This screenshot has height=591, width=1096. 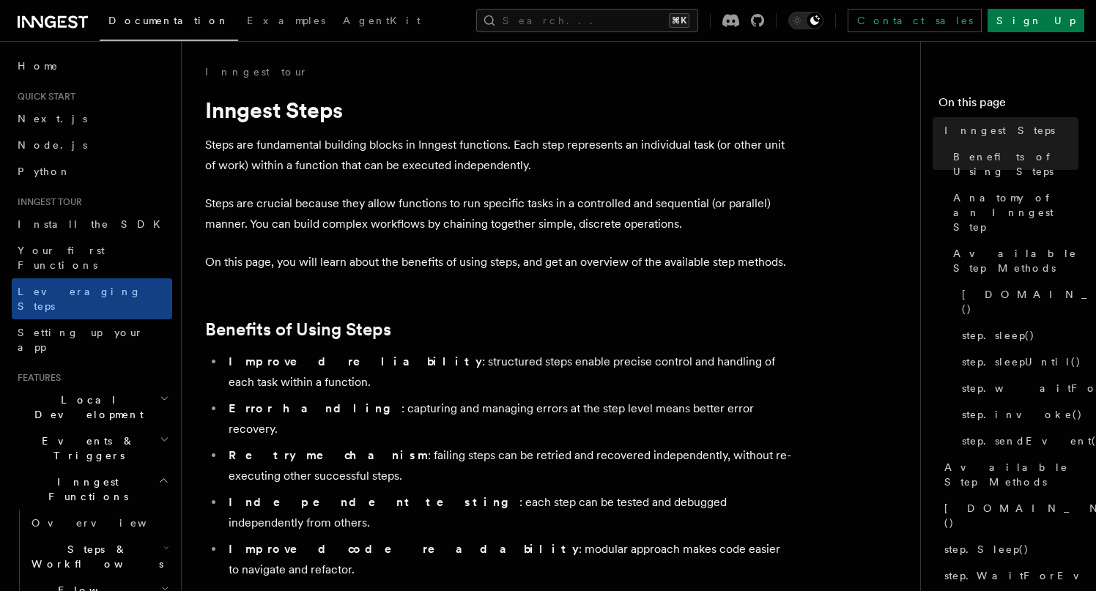 I want to click on p: Steps are fundamental building blocks in Inngest functions. Each step represents an individual ta..., so click(x=498, y=155).